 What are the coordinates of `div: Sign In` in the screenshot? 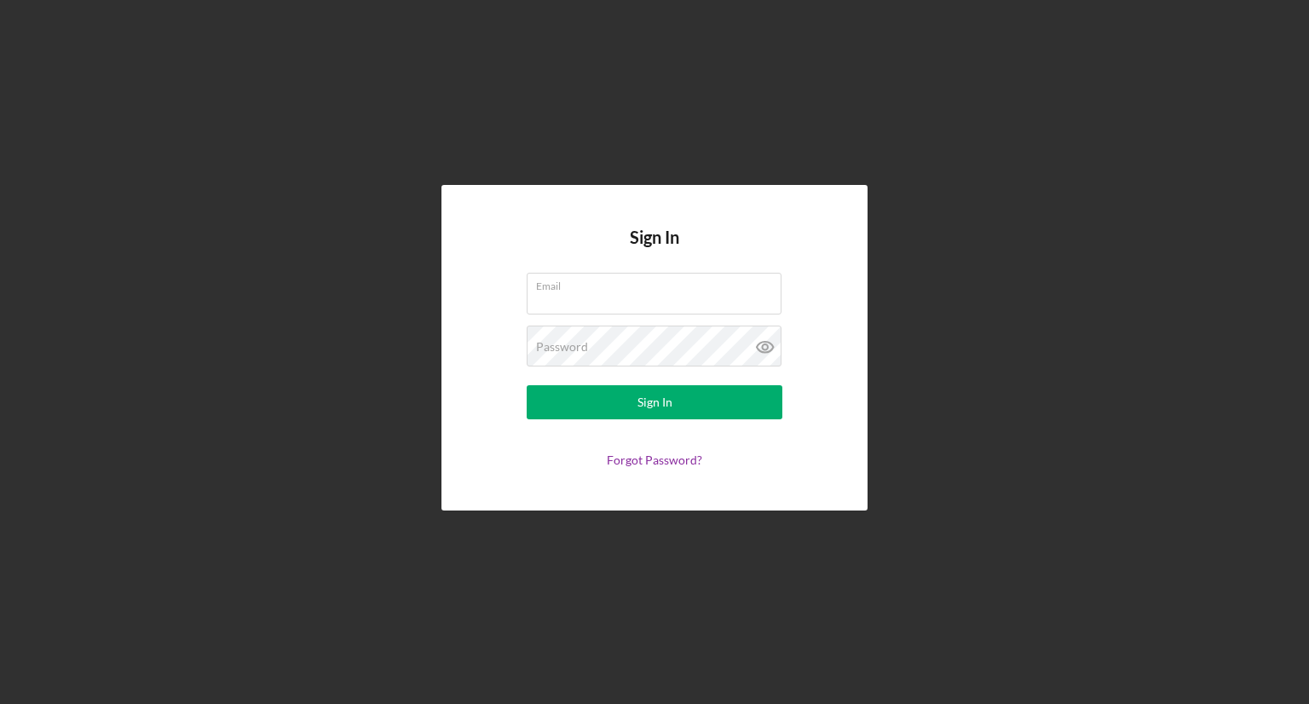 It's located at (654, 402).